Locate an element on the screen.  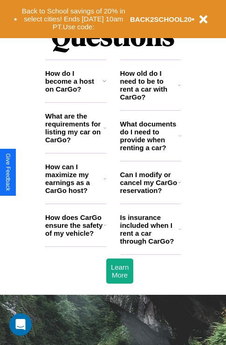
h3: How does CarGo ensure the safety of my vehicle? is located at coordinates (74, 225).